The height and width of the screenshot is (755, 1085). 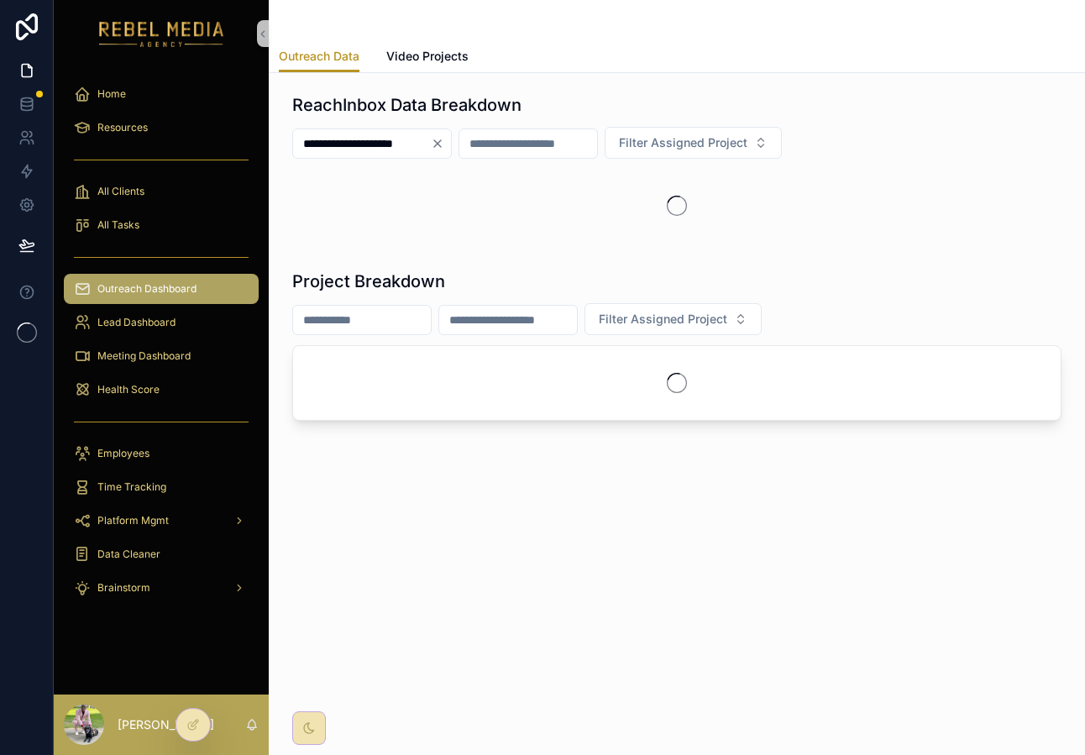 I want to click on a: Meeting Dashboard, so click(x=161, y=356).